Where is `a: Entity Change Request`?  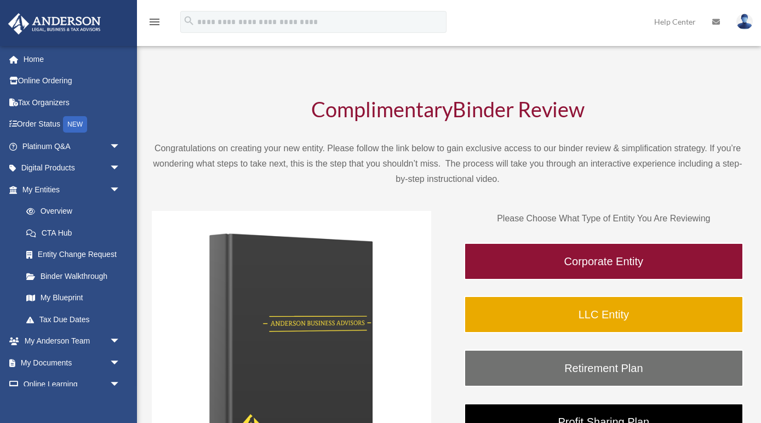 a: Entity Change Request is located at coordinates (76, 255).